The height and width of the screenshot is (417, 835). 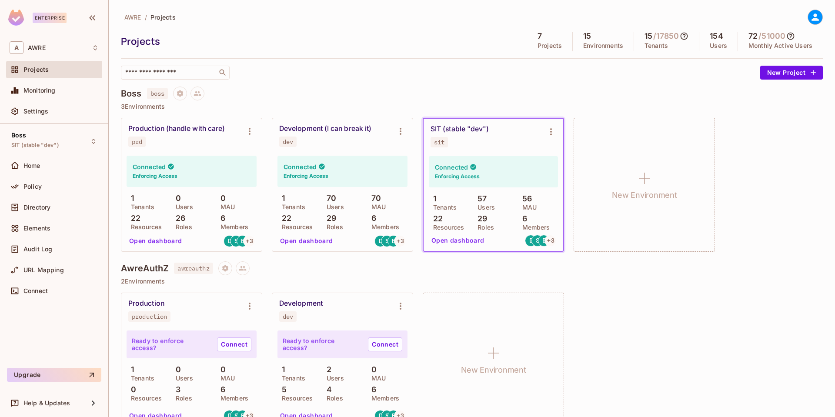 What do you see at coordinates (716, 36) in the screenshot?
I see `h5: 154` at bounding box center [716, 36].